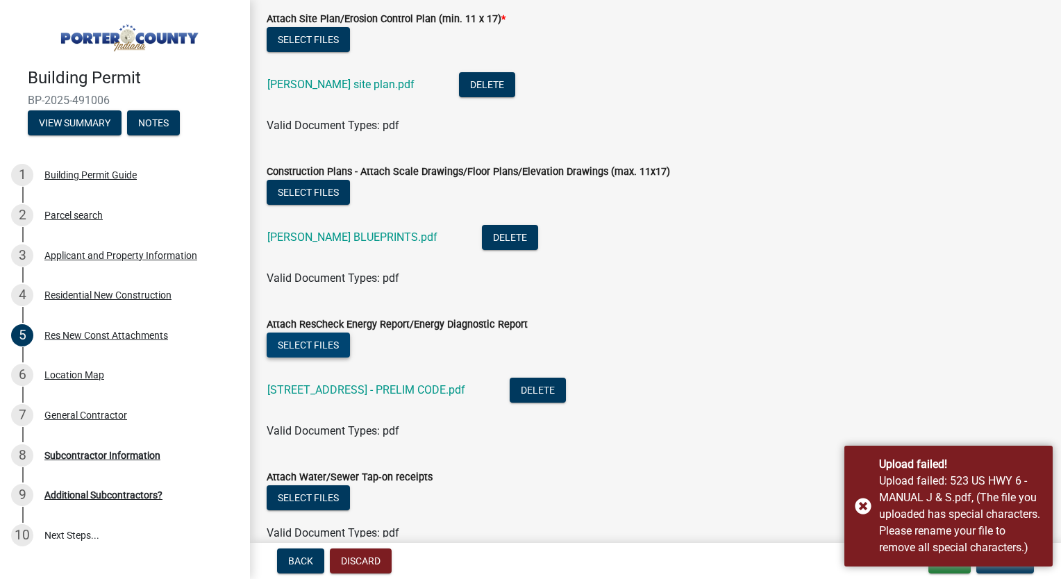 The image size is (1061, 579). I want to click on div: 6, so click(22, 375).